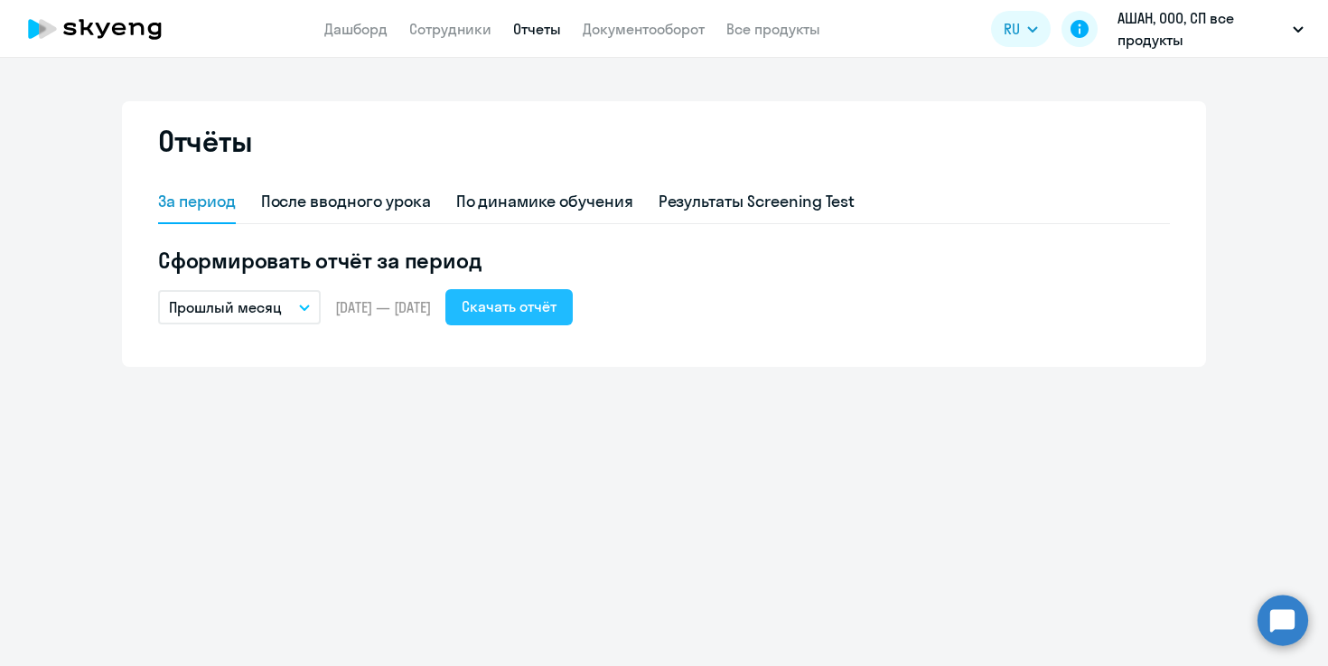  Describe the element at coordinates (643, 29) in the screenshot. I see `a: Документооборот` at that location.